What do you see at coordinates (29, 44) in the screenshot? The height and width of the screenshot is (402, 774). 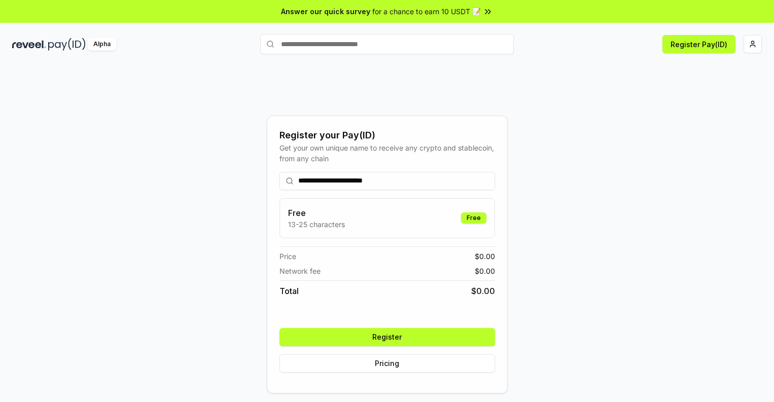 I see `img: reveel_dark` at bounding box center [29, 44].